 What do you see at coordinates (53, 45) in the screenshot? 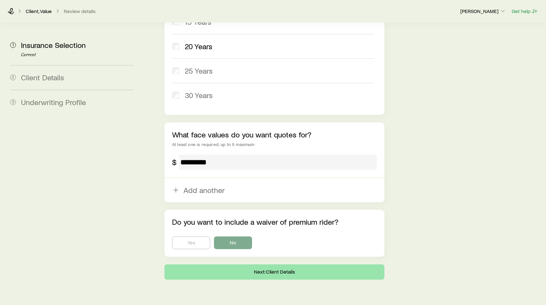
I see `span: Insurance Selection` at bounding box center [53, 45].